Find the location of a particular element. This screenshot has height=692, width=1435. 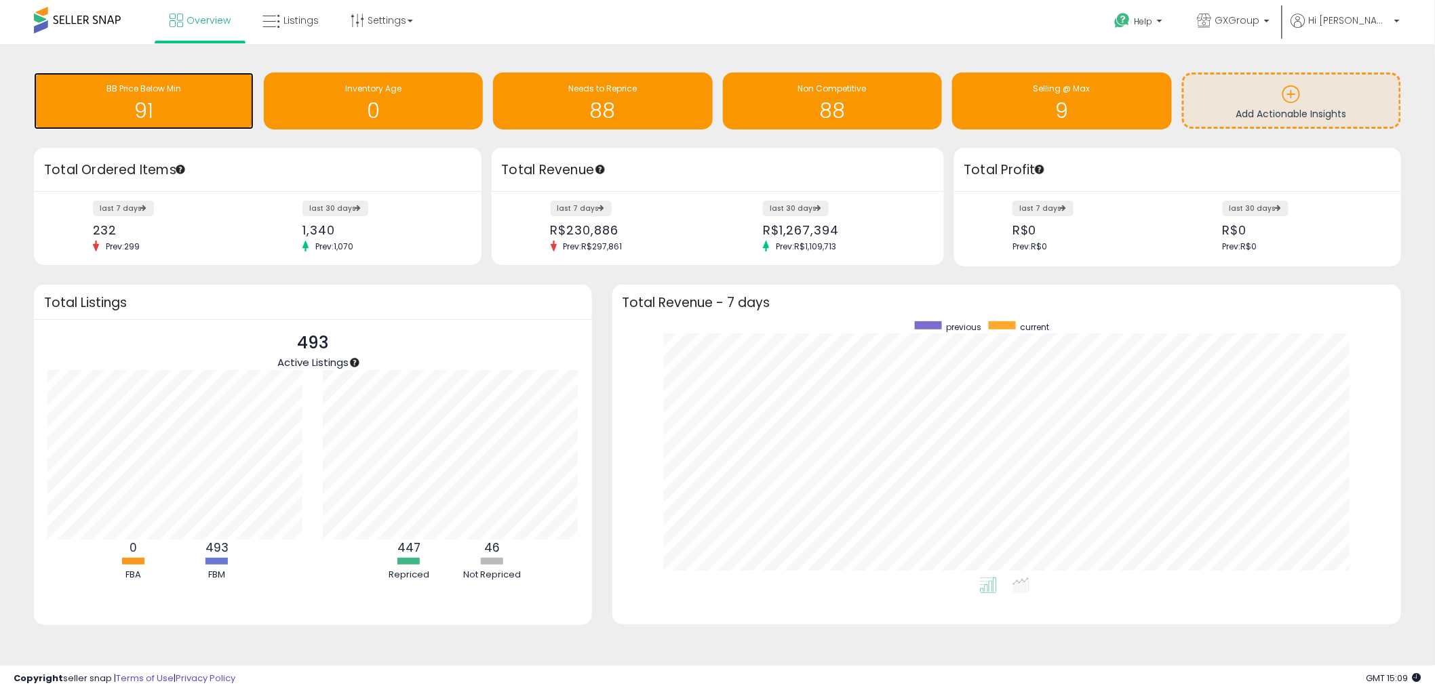

span: Prev: R$297,861 is located at coordinates (593, 246).